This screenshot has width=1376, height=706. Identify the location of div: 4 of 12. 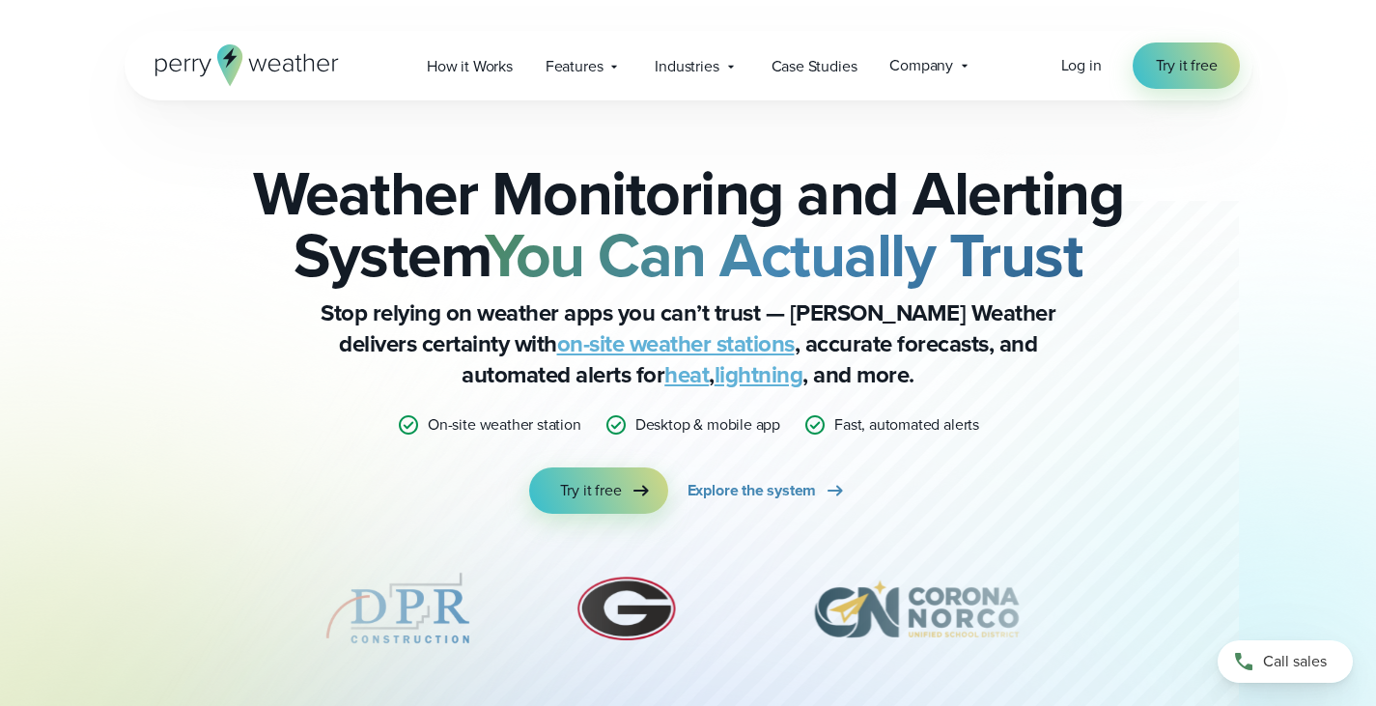
(151, 608).